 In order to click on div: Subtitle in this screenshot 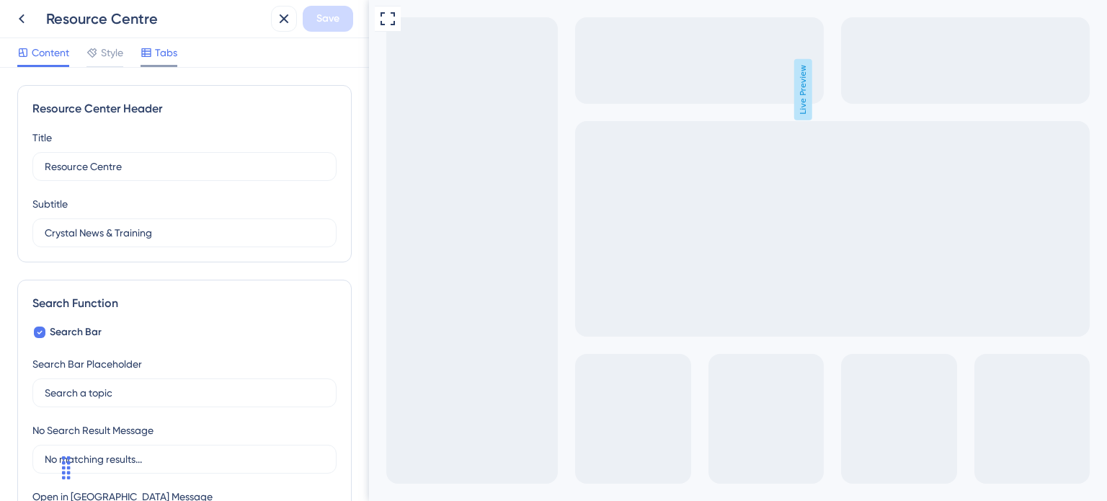, I will do `click(50, 204)`.